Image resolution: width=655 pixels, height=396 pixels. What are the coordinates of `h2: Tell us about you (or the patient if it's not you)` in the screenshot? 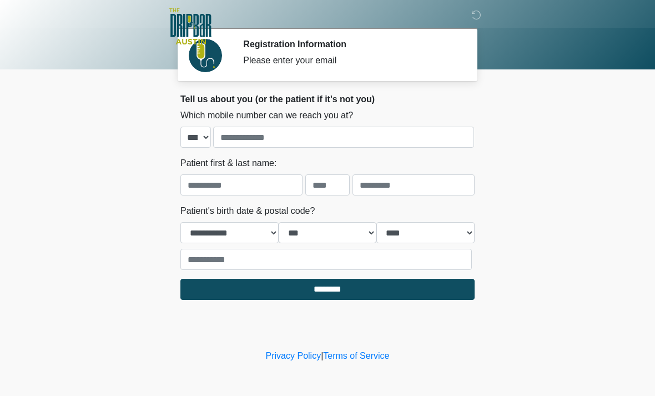 It's located at (327, 99).